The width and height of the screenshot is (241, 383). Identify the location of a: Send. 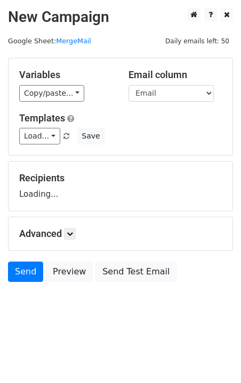
(26, 271).